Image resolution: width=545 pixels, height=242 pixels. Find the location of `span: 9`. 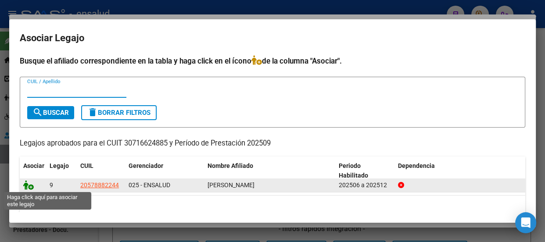

span: 9 is located at coordinates (51, 185).